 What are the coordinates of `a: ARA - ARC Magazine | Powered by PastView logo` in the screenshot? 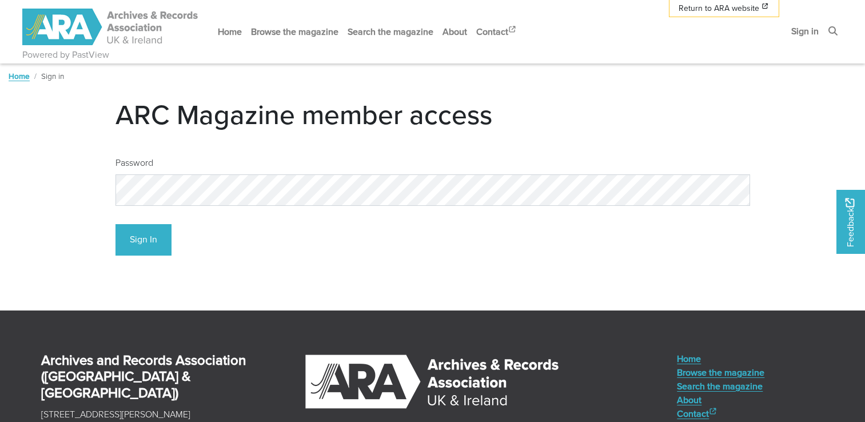 It's located at (111, 27).